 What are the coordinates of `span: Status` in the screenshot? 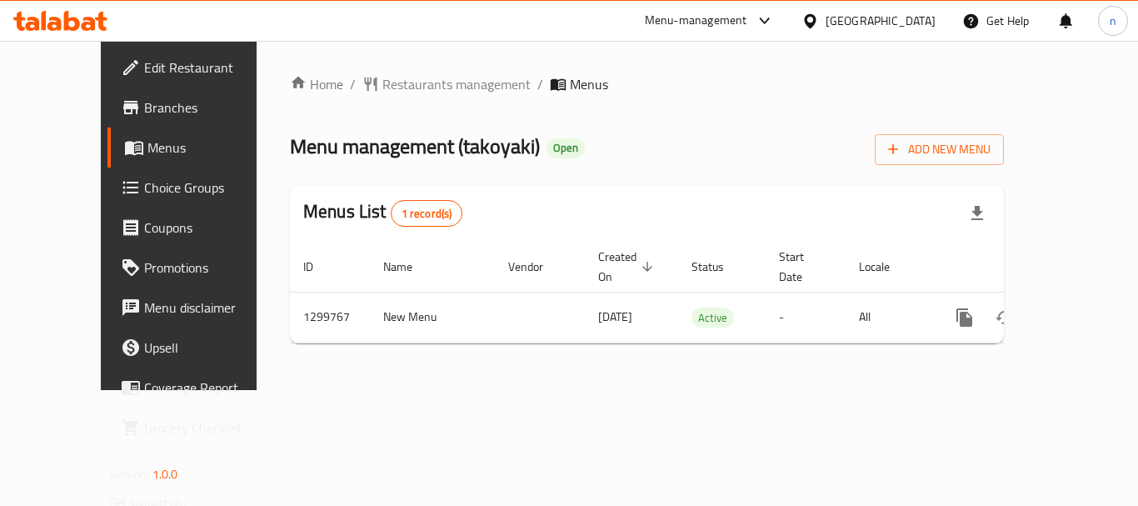 It's located at (718, 267).